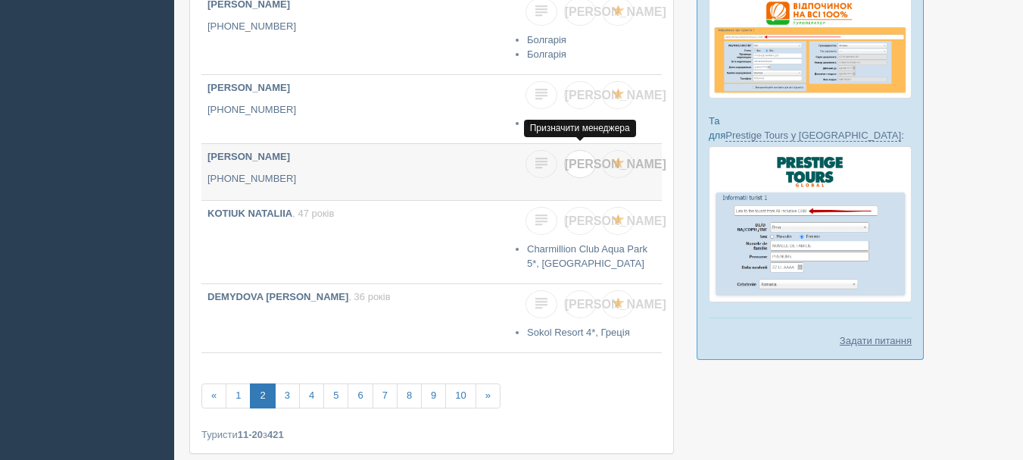 The width and height of the screenshot is (1023, 460). Describe the element at coordinates (356, 242) in the screenshot. I see `a: KOTIUK NATALIIA, 47 років` at that location.